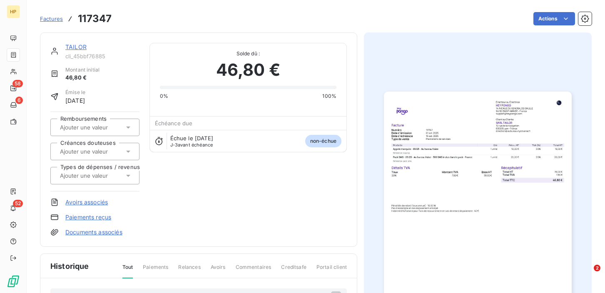  Describe the element at coordinates (94, 232) in the screenshot. I see `a: Documents associés` at that location.